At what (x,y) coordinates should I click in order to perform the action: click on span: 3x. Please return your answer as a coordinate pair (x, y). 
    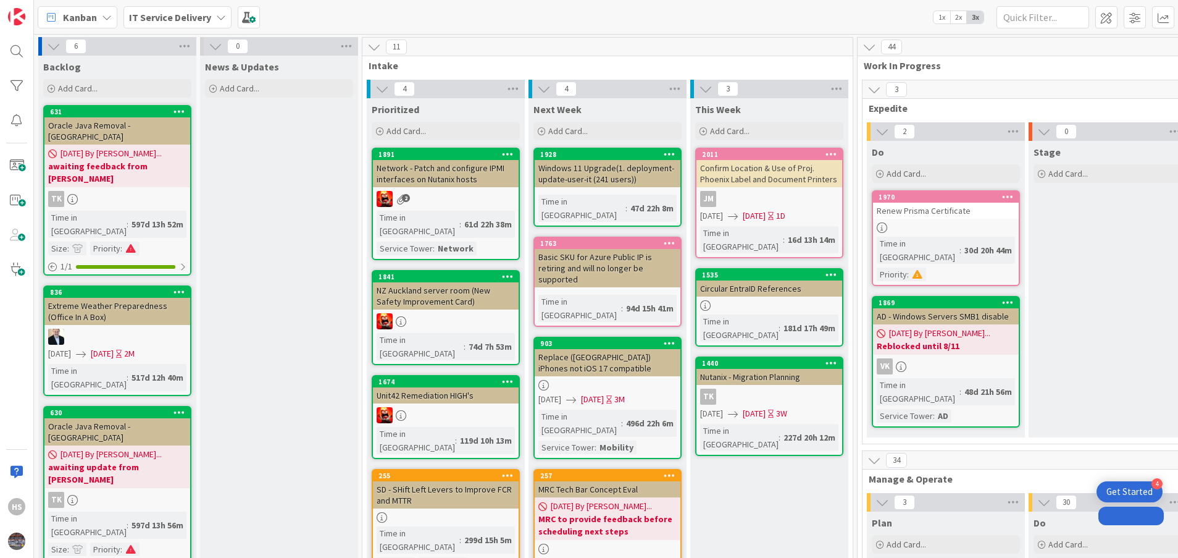
    Looking at the image, I should click on (975, 17).